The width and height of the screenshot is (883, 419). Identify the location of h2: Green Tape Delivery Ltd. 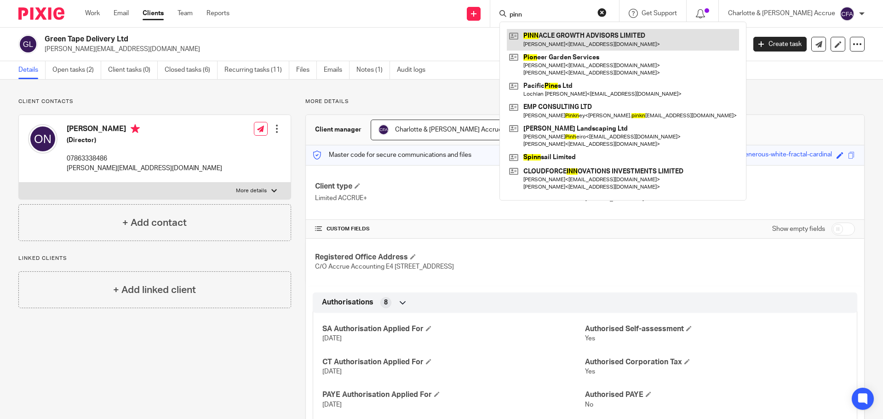
(322, 39).